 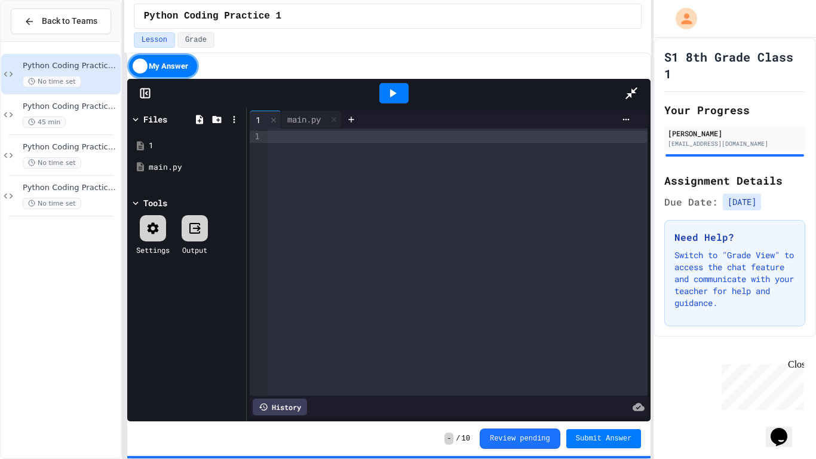 What do you see at coordinates (682, 19) in the screenshot?
I see `div: My Account` at bounding box center [682, 19].